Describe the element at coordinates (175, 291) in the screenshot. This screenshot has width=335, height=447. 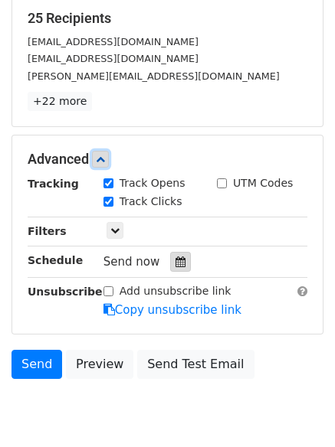
I see `label: Add unsubscribe link` at that location.